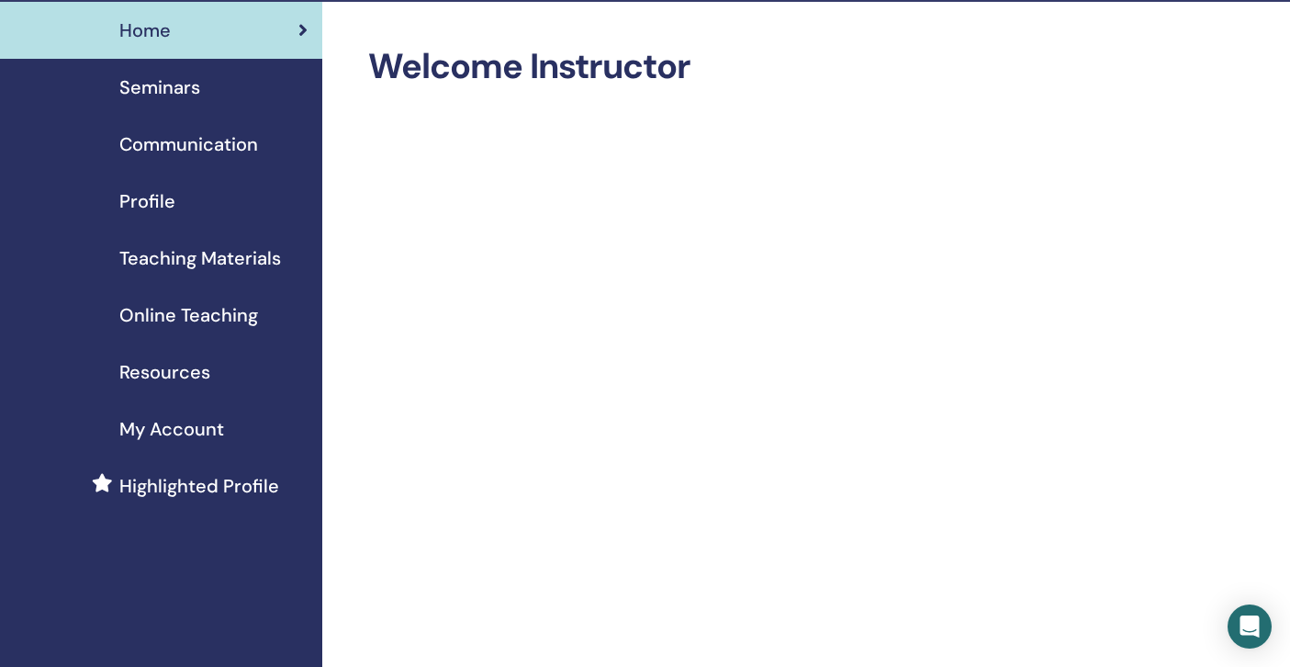 The height and width of the screenshot is (667, 1290). What do you see at coordinates (199, 486) in the screenshot?
I see `span: Highlighted Profile` at bounding box center [199, 486].